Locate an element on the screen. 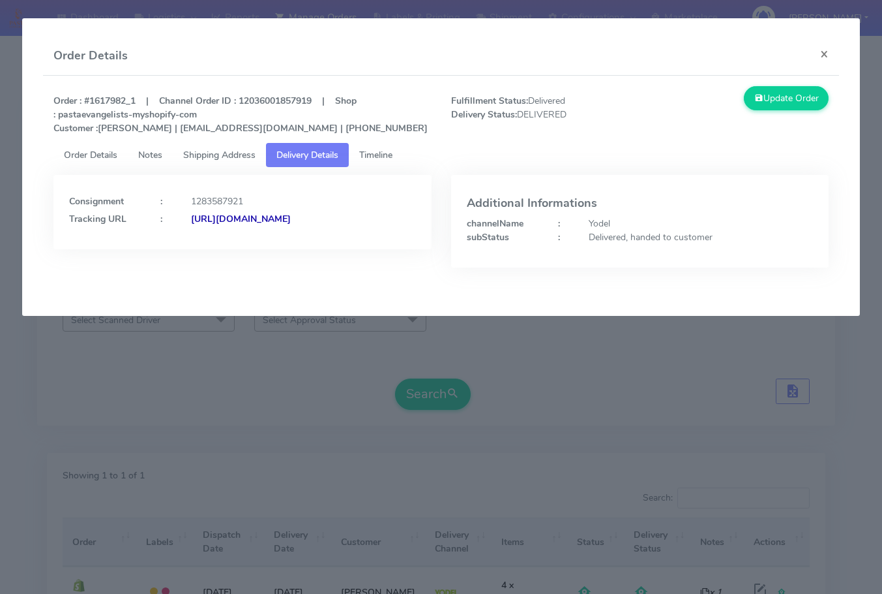  ul: Tabs is located at coordinates (441, 155).